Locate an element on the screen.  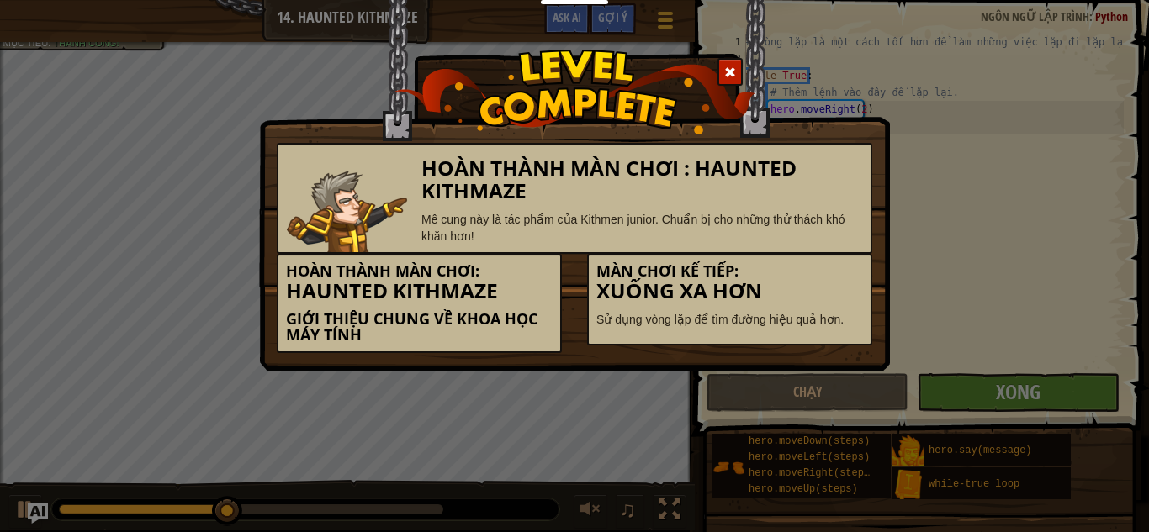
h3: Hoàn thành màn chơi : Haunted Kithmaze is located at coordinates (642, 180).